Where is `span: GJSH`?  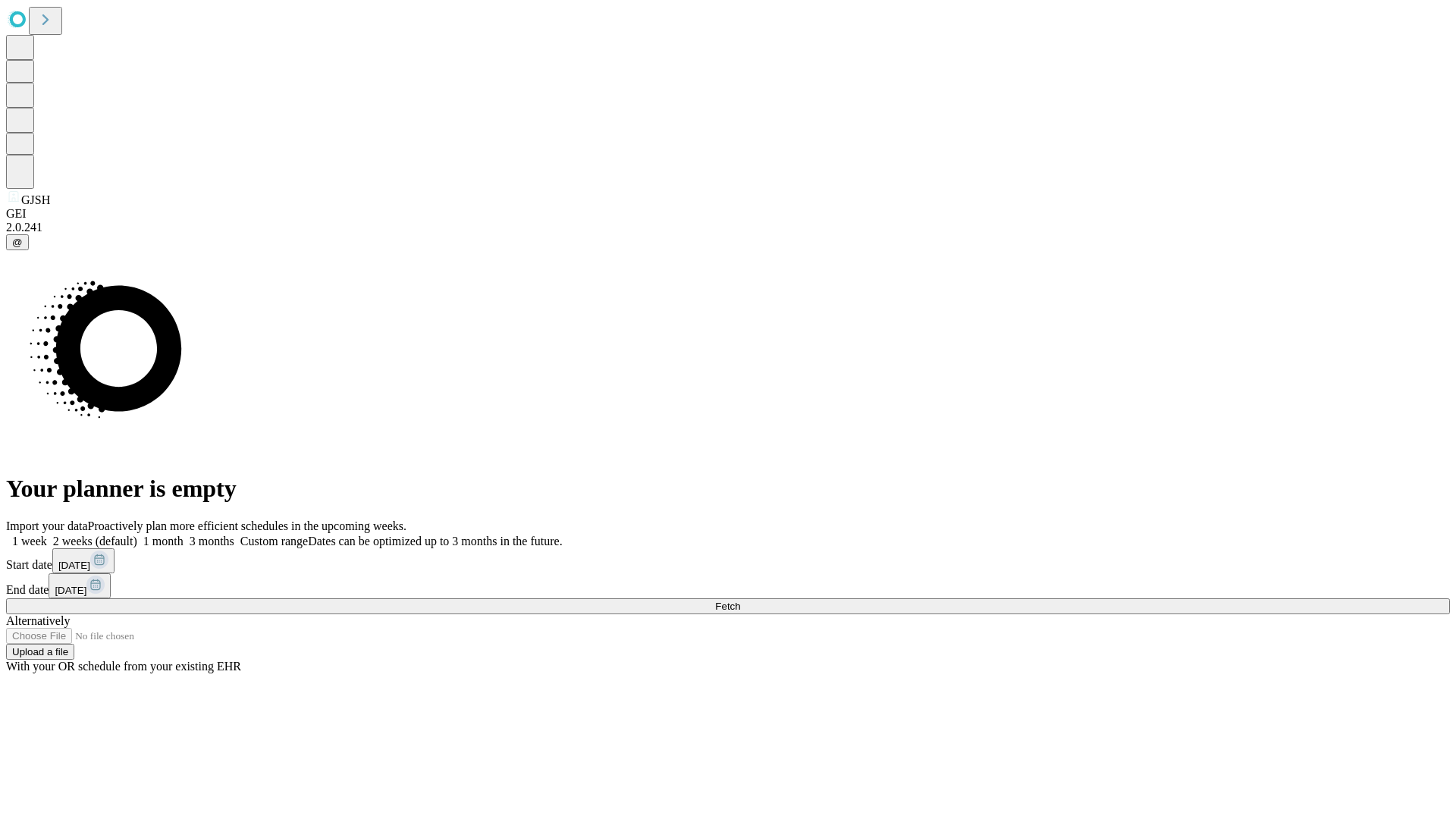 span: GJSH is located at coordinates (36, 199).